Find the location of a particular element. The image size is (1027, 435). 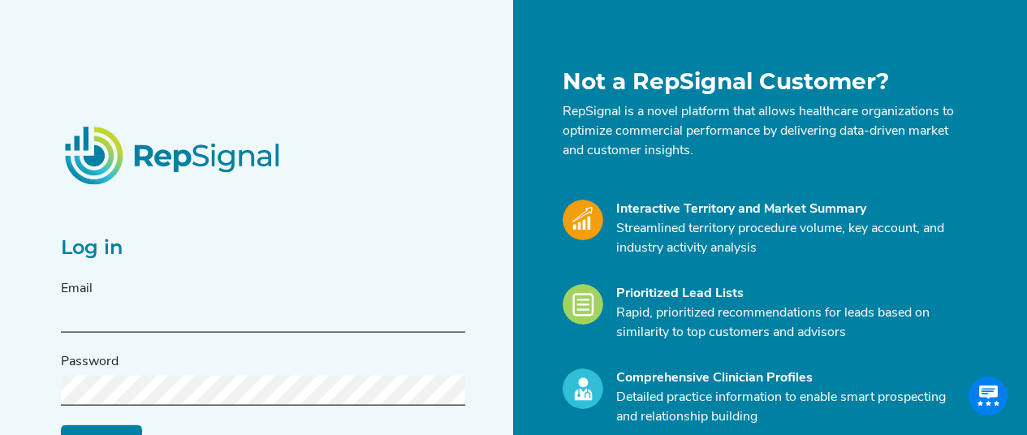

img: Profile_Icon.739e2aba.svg is located at coordinates (583, 389).